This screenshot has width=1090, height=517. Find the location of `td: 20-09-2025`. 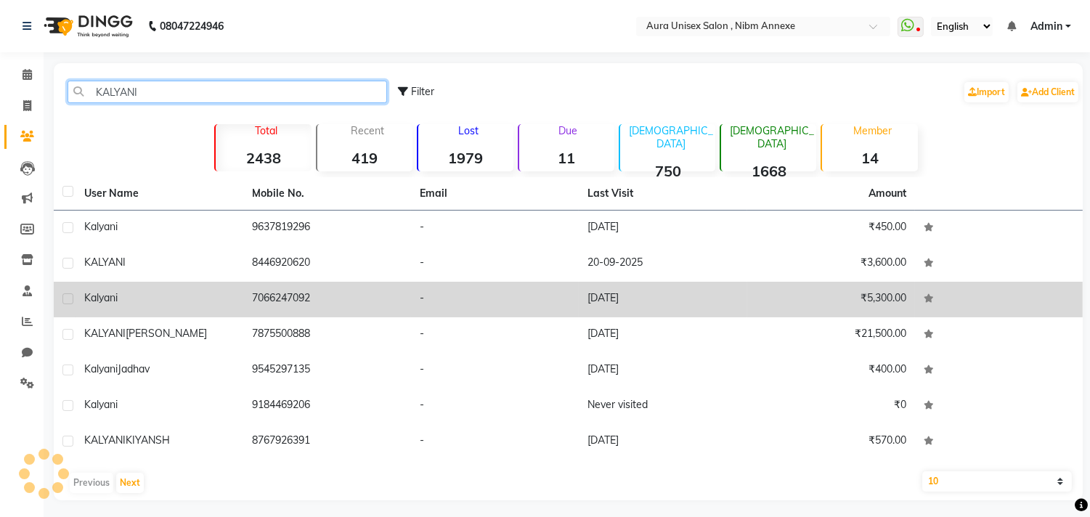

td: 20-09-2025 is located at coordinates (662, 264).